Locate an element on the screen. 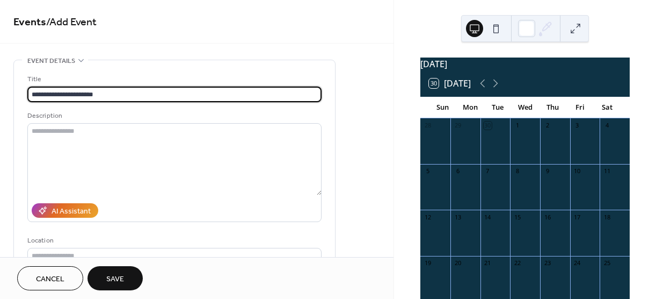  div: Fri is located at coordinates (580, 107).